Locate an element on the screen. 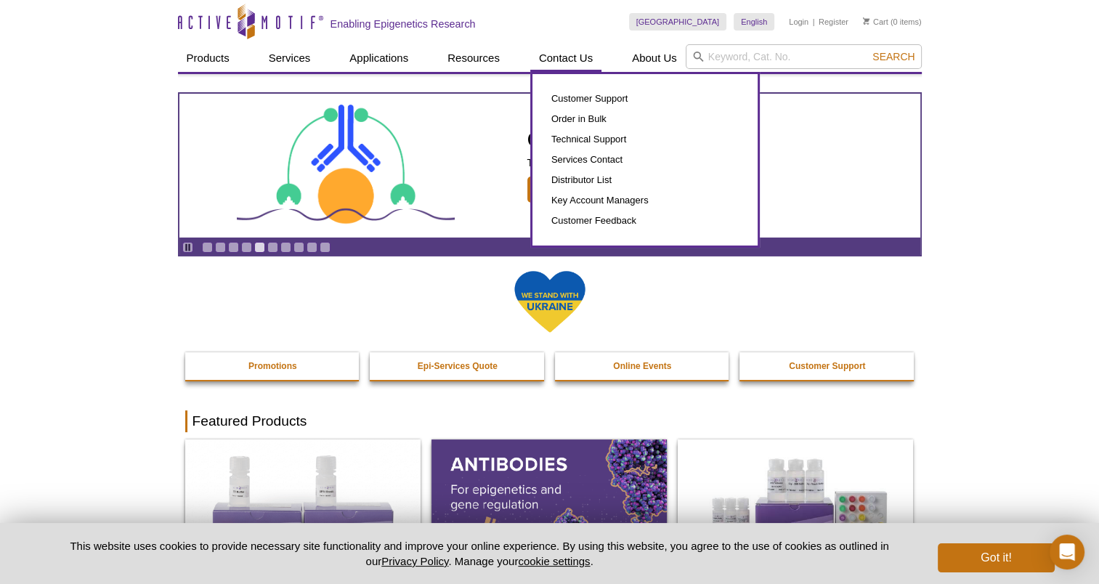 This screenshot has width=1099, height=584. a: Promotions is located at coordinates (273, 366).